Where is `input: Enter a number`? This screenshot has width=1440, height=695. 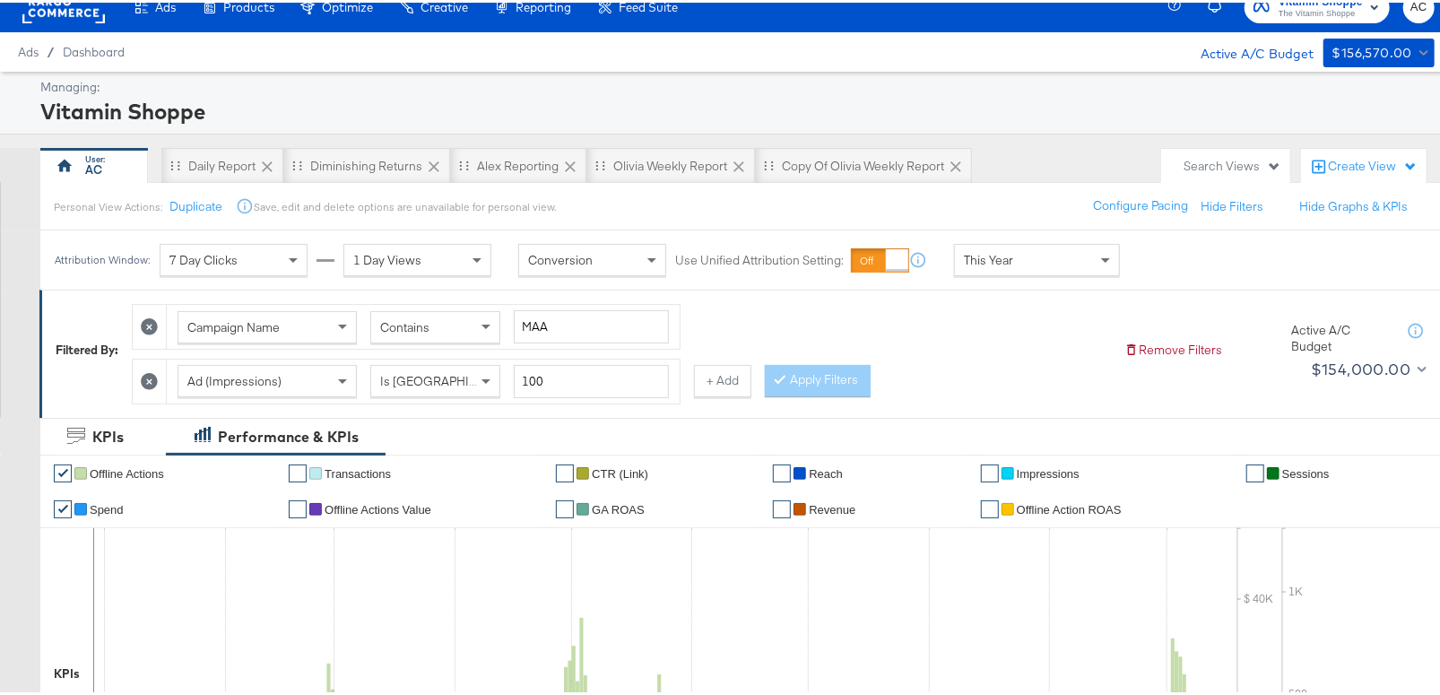 input: Enter a number is located at coordinates (591, 378).